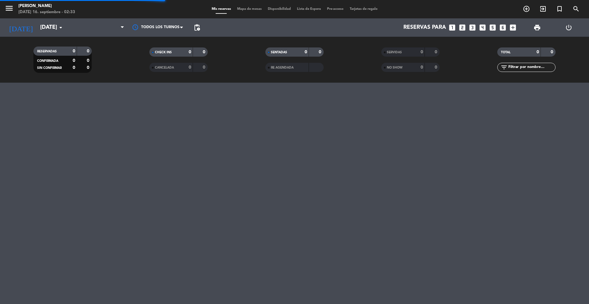 This screenshot has width=589, height=304. Describe the element at coordinates (47, 52) in the screenshot. I see `span: RESERVADAS` at that location.